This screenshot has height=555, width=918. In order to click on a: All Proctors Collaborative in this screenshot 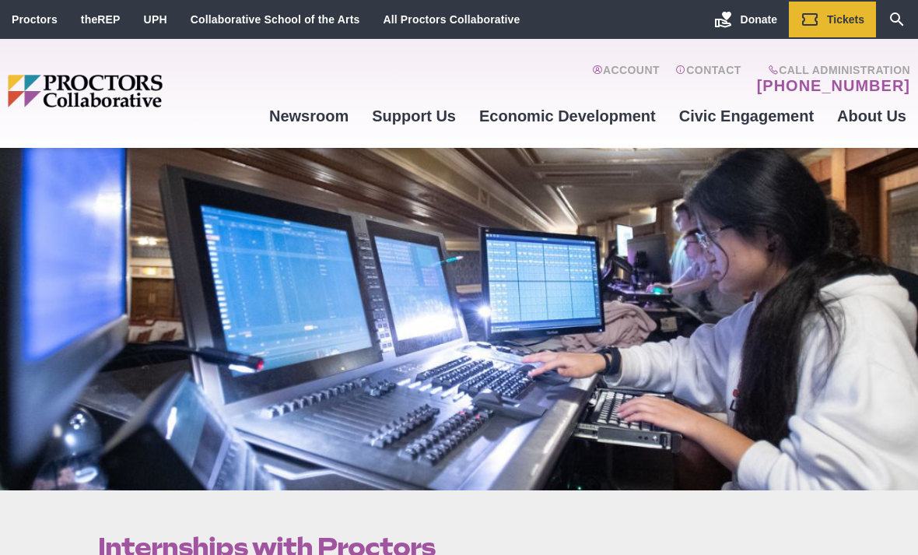, I will do `click(451, 19)`.